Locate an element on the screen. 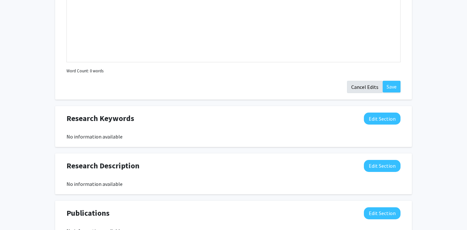 This screenshot has height=230, width=467. span: Publications is located at coordinates (88, 213).